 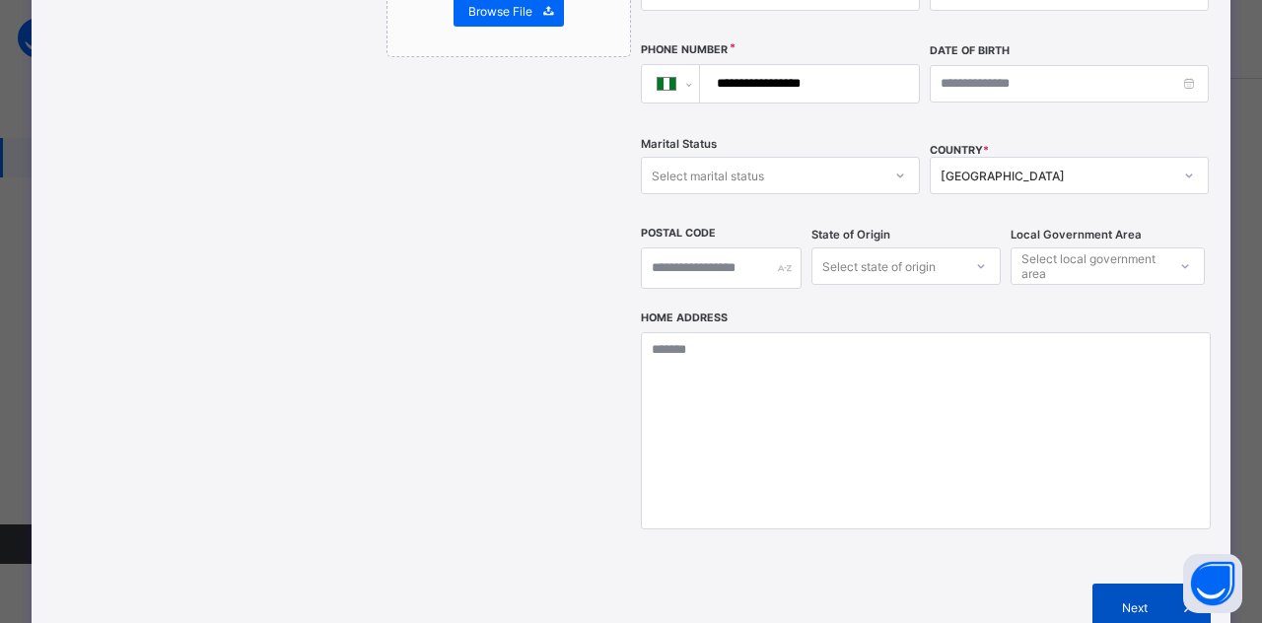 I want to click on label: Home Address, so click(x=684, y=318).